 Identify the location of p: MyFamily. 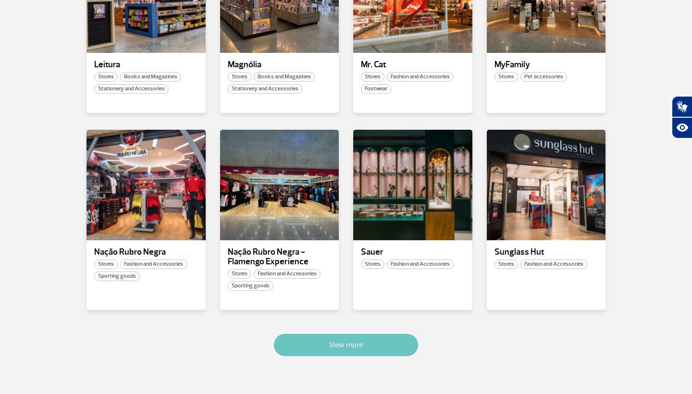
(546, 65).